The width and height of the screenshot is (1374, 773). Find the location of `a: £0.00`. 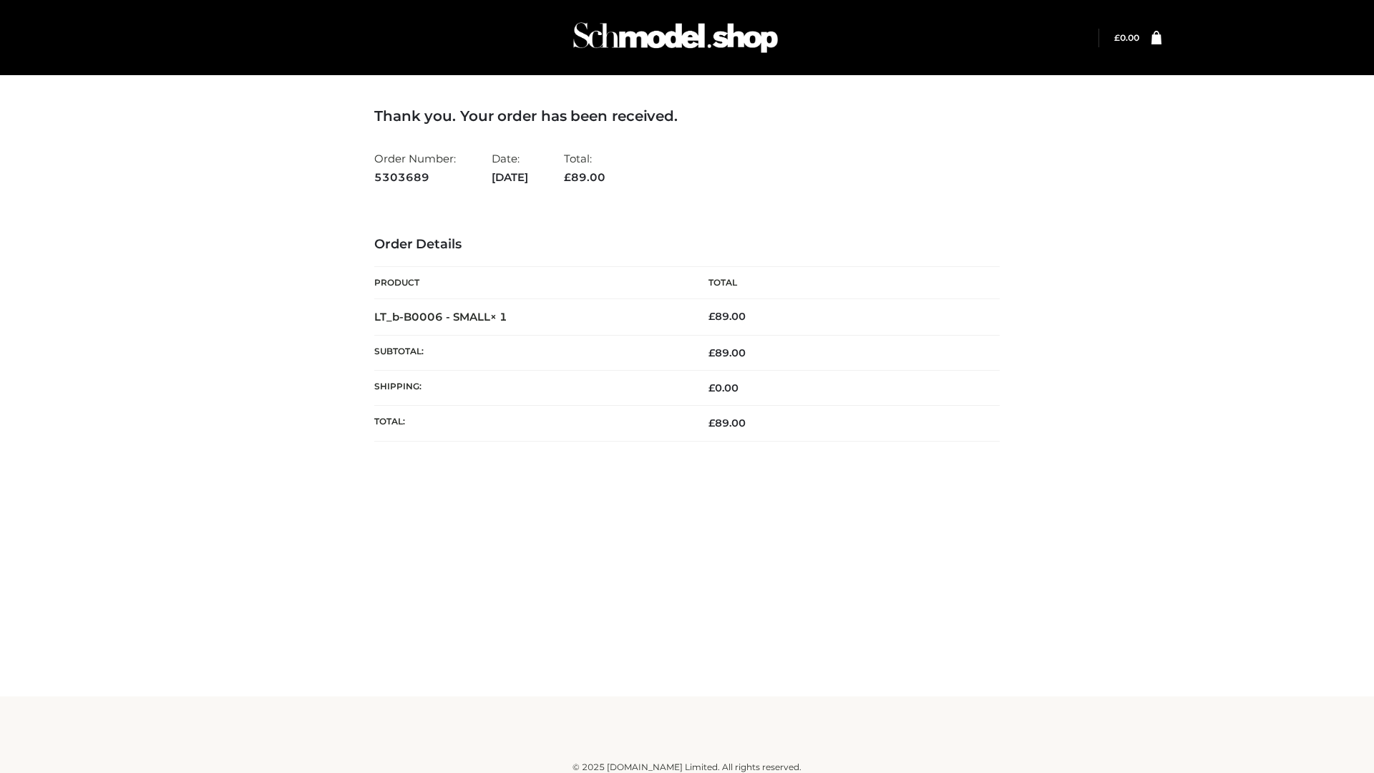

a: £0.00 is located at coordinates (1126, 37).